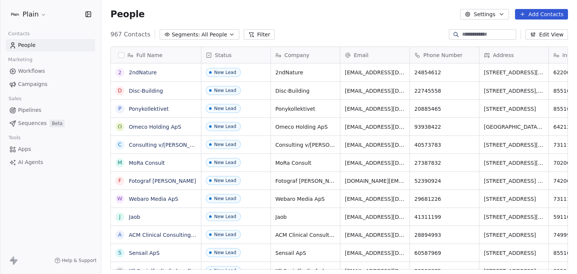 The width and height of the screenshot is (577, 274). Describe the element at coordinates (32, 123) in the screenshot. I see `span: Sequences` at that location.